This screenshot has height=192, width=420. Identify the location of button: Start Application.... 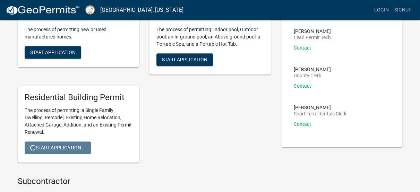
(58, 148).